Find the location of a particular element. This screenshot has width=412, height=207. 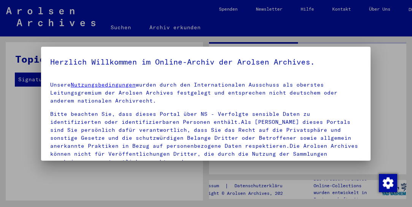

div: Zustimmung ändern is located at coordinates (388, 183).